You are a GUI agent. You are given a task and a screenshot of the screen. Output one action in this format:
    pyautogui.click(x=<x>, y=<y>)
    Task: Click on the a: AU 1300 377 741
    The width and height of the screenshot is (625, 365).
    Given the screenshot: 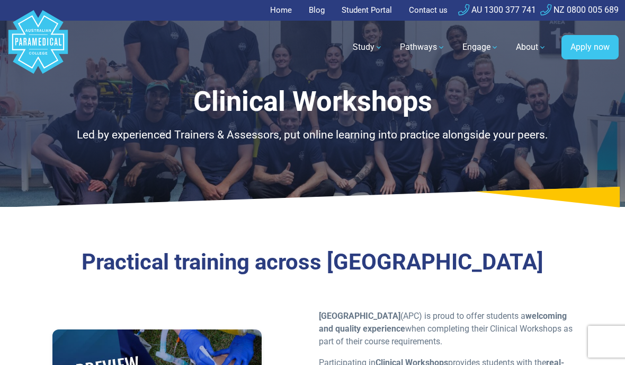 What is the action you would take?
    pyautogui.click(x=497, y=10)
    